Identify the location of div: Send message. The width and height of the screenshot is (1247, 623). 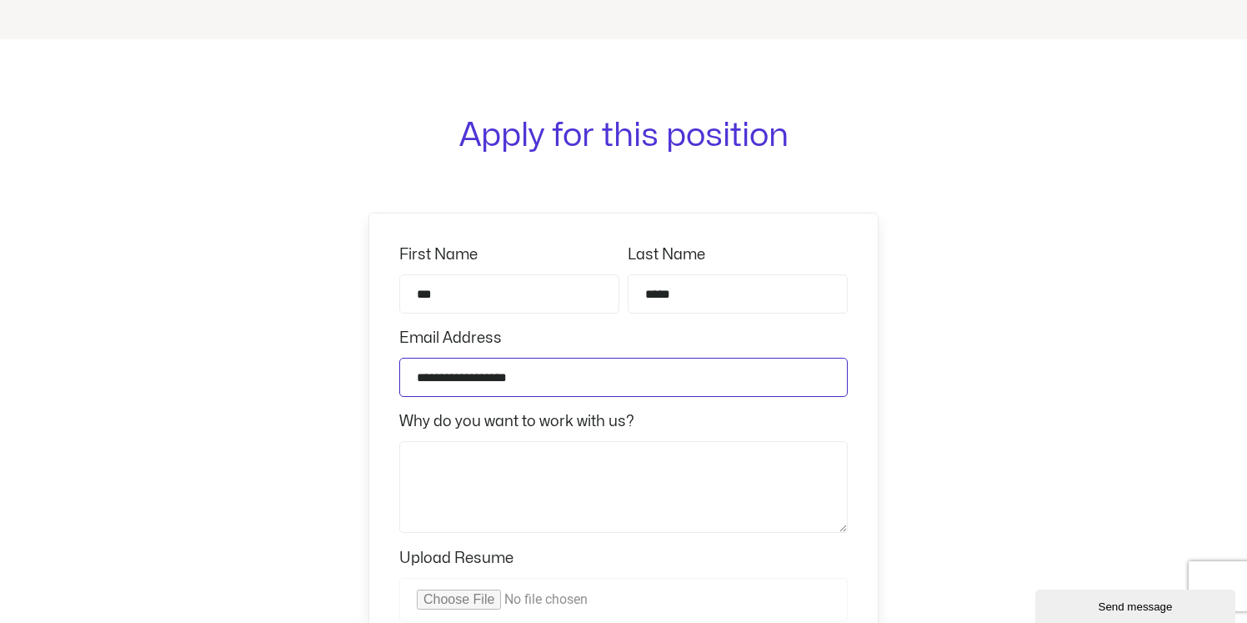
(100, 20).